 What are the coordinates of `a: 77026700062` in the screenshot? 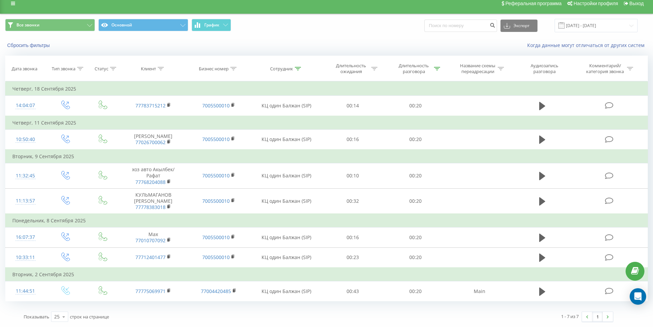 It's located at (150, 142).